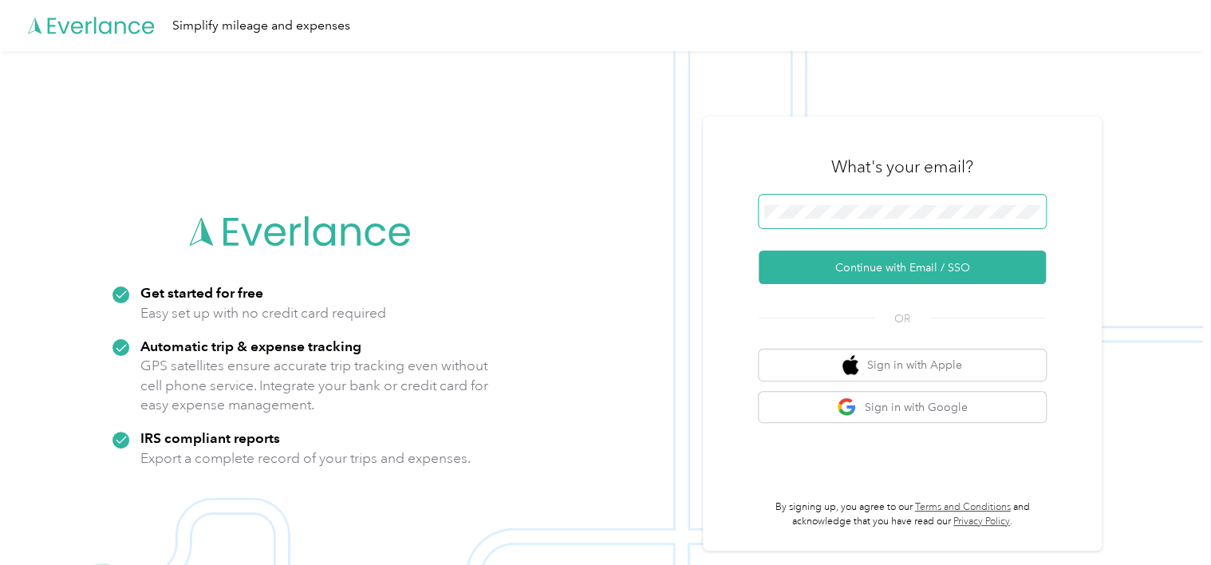  I want to click on strong: Get started for free, so click(202, 292).